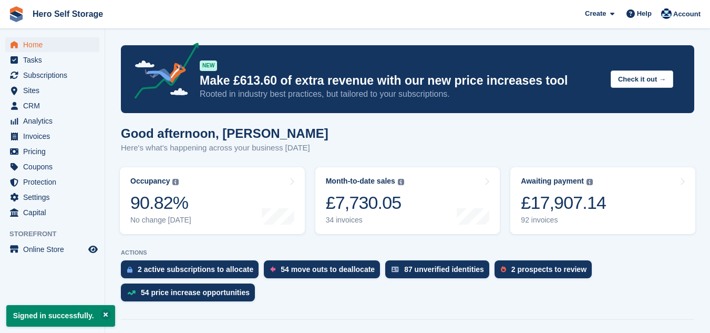  Describe the element at coordinates (55, 249) in the screenshot. I see `span: Online Store` at that location.